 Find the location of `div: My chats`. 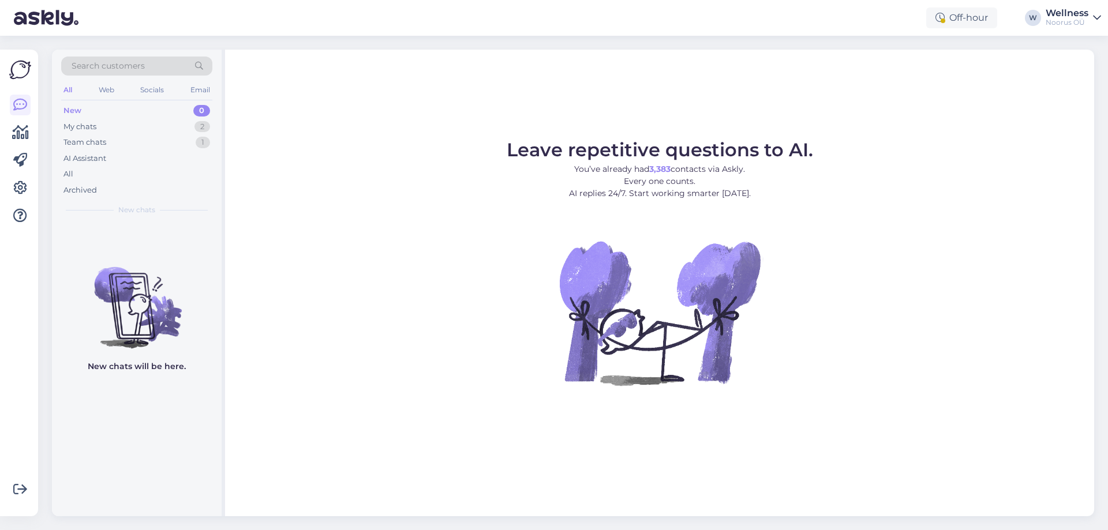

div: My chats is located at coordinates (80, 127).